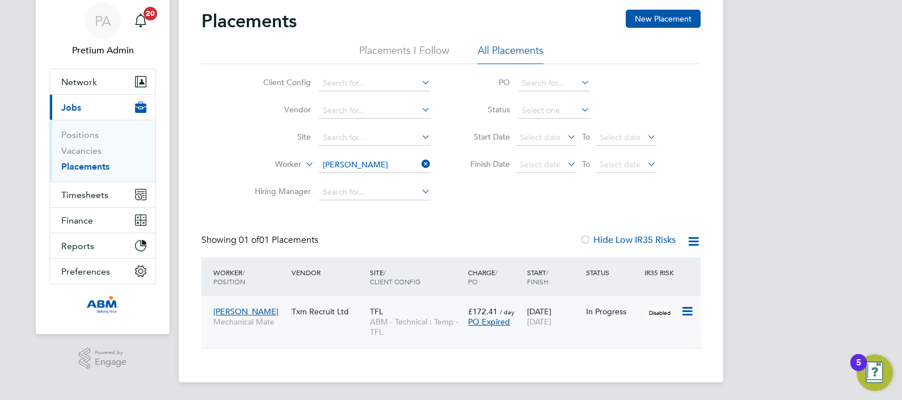 The height and width of the screenshot is (400, 902). What do you see at coordinates (278, 82) in the screenshot?
I see `label: Client Config` at bounding box center [278, 82].